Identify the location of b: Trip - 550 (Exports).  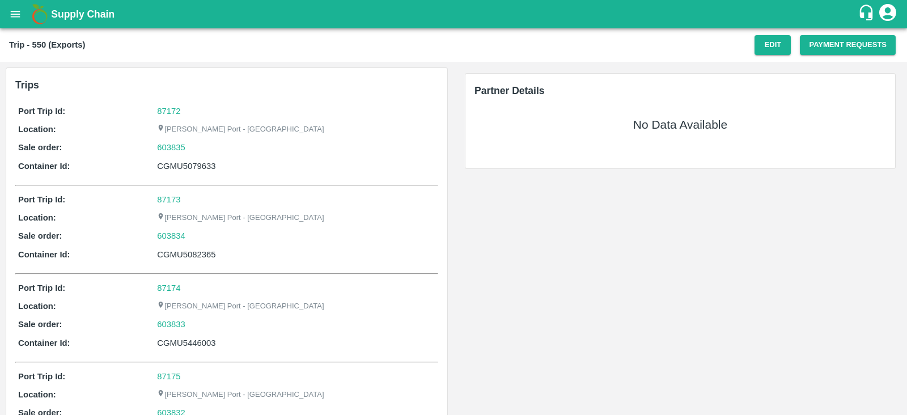
(47, 45).